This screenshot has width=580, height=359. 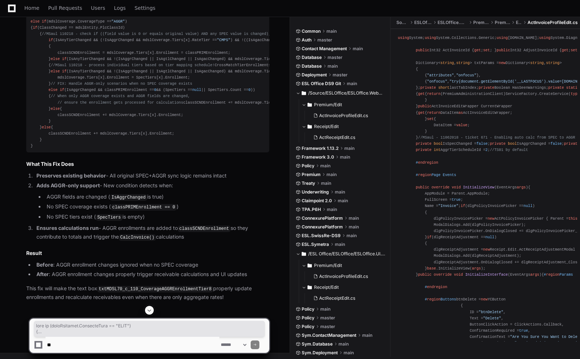 What do you see at coordinates (458, 275) in the screenshot?
I see `span: void` at bounding box center [458, 275].